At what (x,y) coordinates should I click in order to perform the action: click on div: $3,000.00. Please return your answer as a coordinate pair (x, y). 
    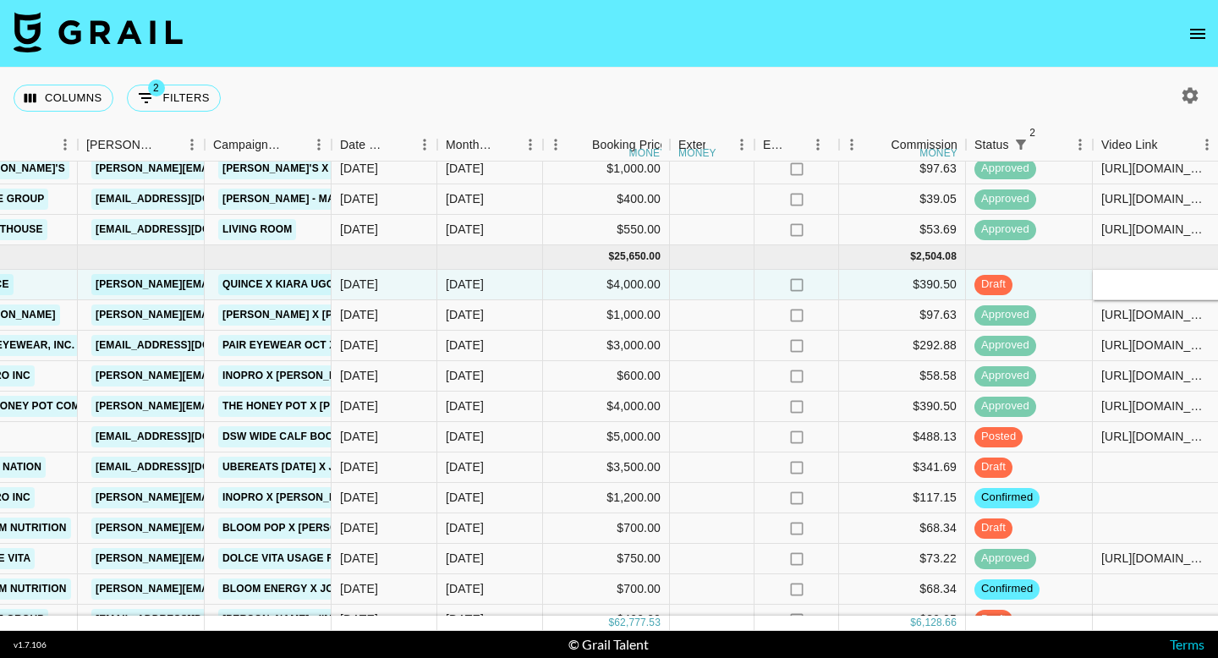
    Looking at the image, I should click on (607, 346).